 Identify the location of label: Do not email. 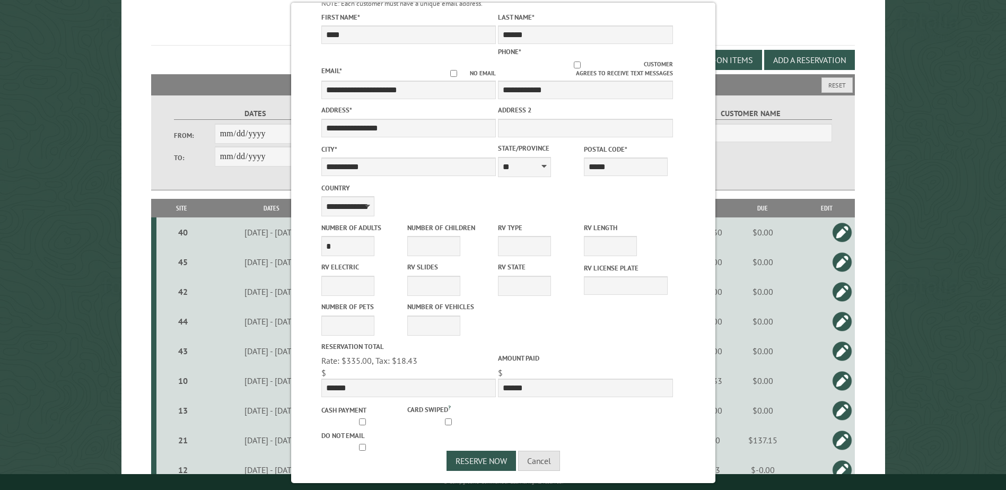
(363, 435).